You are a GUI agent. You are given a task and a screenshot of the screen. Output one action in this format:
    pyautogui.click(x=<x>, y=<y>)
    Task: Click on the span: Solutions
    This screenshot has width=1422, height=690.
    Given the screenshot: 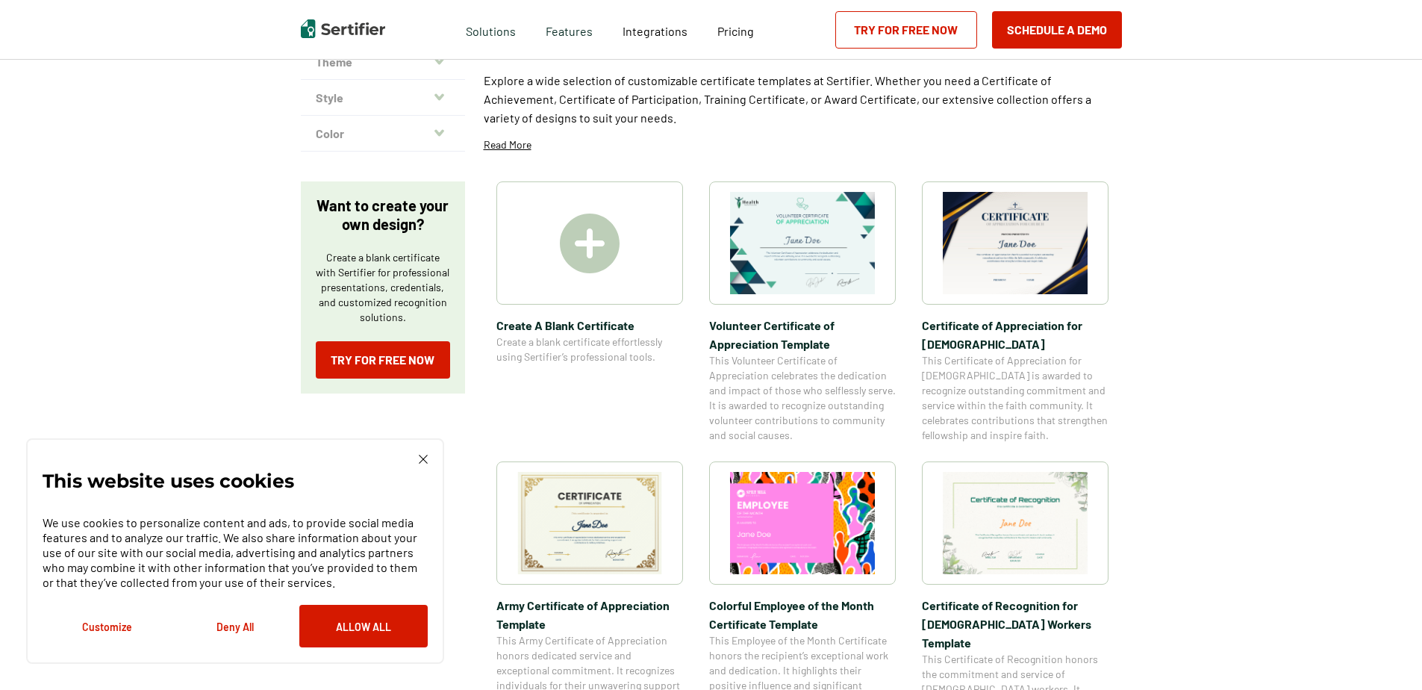 What is the action you would take?
    pyautogui.click(x=490, y=29)
    